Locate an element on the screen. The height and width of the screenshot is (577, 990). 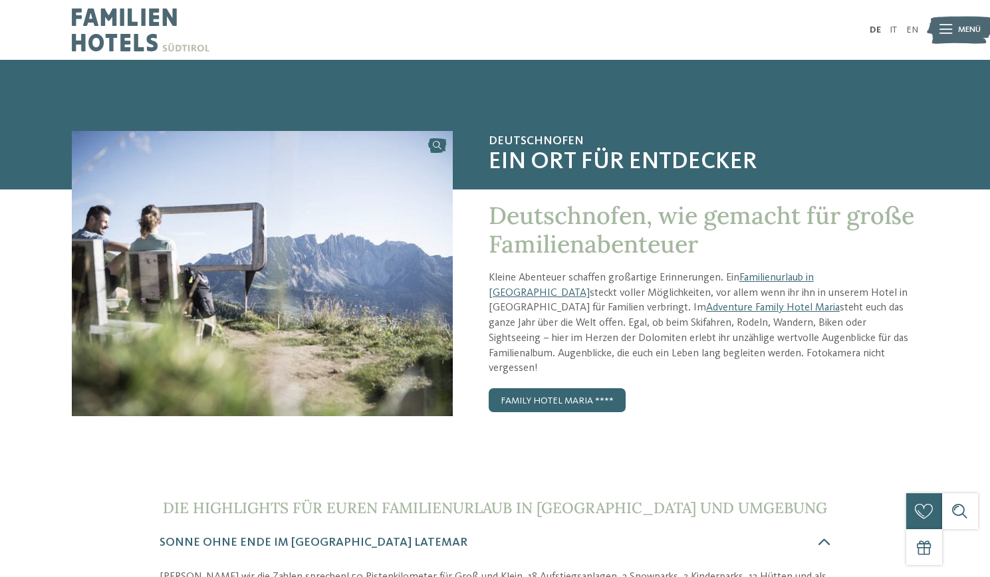
a: Adventure Family Hotel Maria is located at coordinates (773, 308).